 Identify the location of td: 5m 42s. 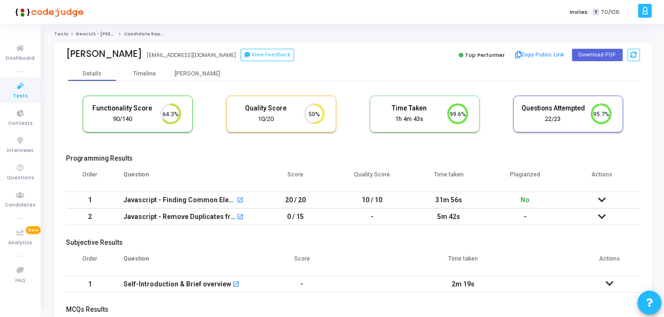
(449, 217).